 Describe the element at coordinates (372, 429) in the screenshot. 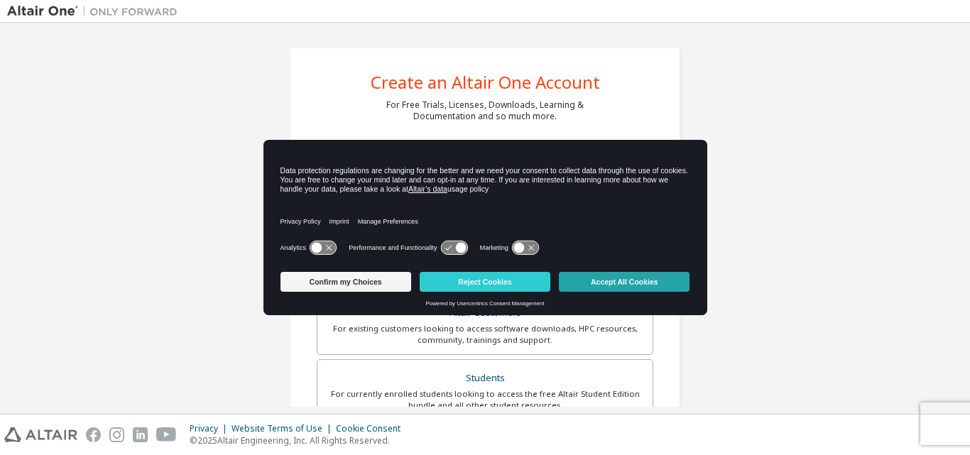

I see `div: Cookie Consent` at that location.